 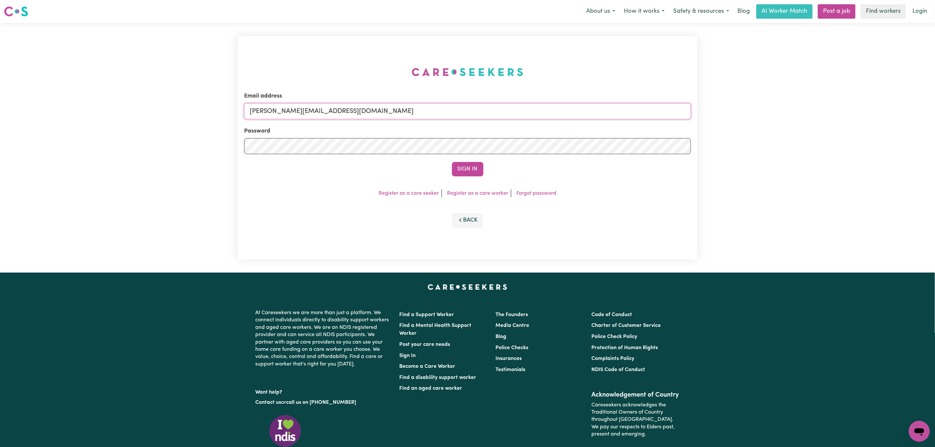 I want to click on a: Testimonials, so click(x=510, y=370).